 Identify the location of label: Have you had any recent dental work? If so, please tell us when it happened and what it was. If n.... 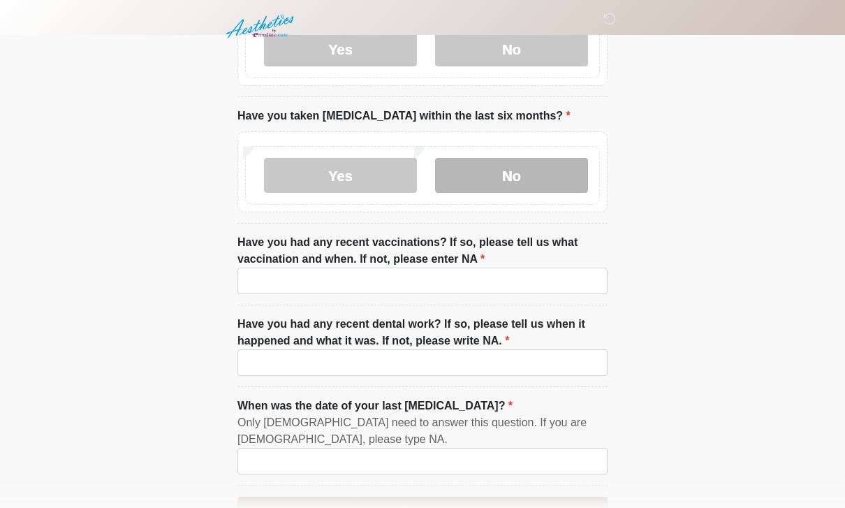
(423, 332).